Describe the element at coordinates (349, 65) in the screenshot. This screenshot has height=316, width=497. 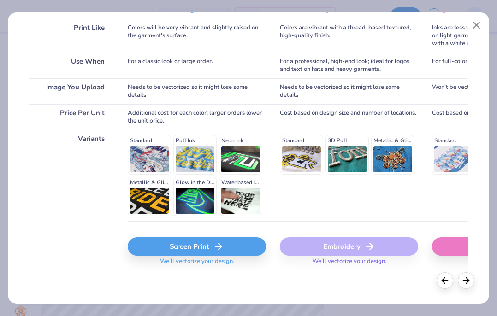
I see `div: For a professional, high-end look; ideal for logos and text on hats and heavy garments.` at that location.